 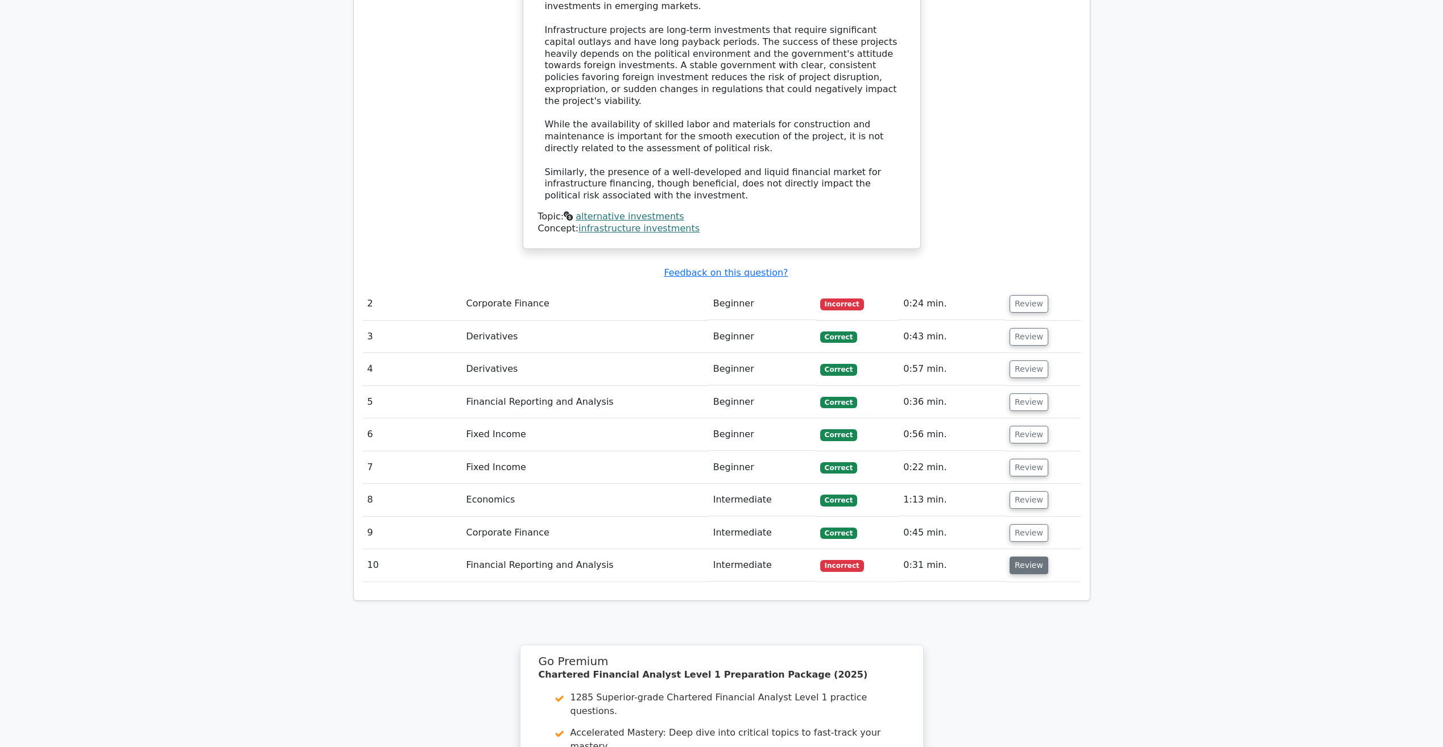 I want to click on td: 1:13 min., so click(x=951, y=500).